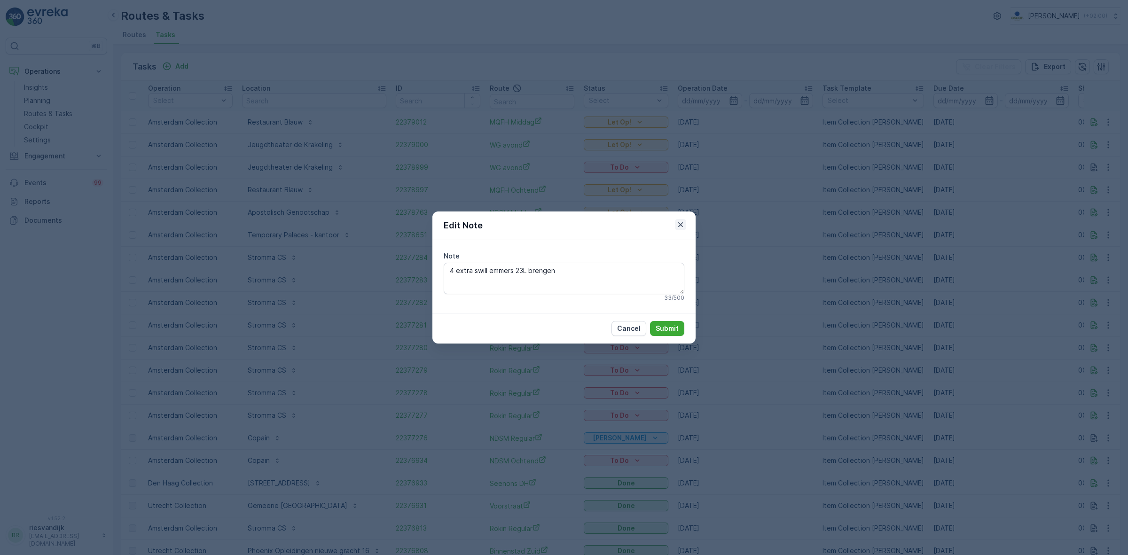 This screenshot has height=555, width=1128. What do you see at coordinates (667, 329) in the screenshot?
I see `p: Submit` at bounding box center [667, 329].